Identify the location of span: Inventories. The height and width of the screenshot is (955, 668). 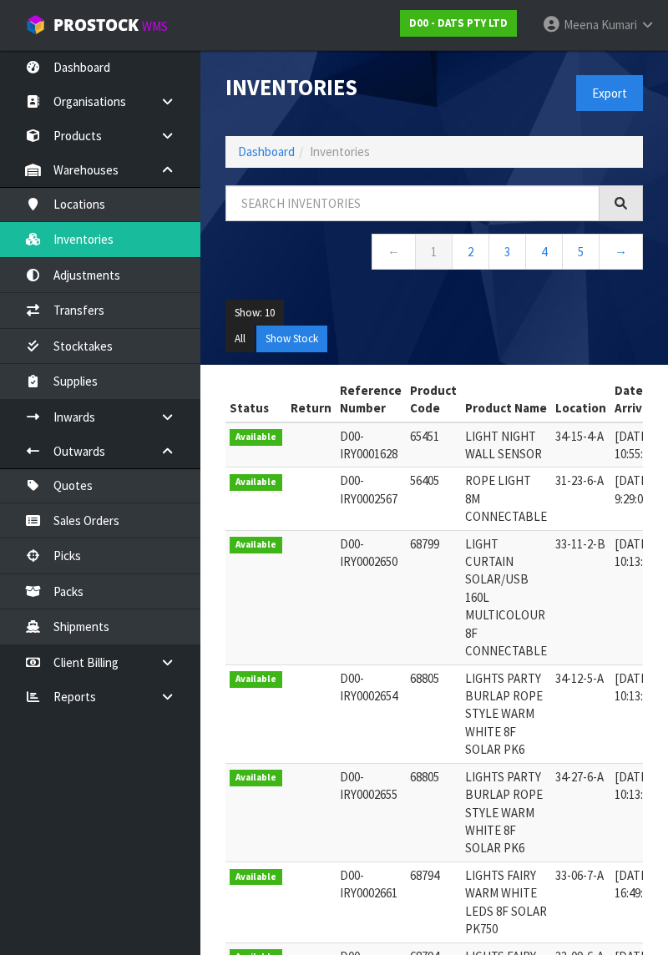
(340, 151).